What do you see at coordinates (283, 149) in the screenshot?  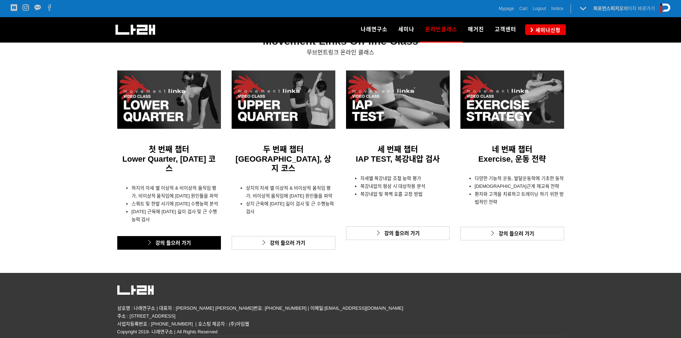 I see `span: 두 번째 챕터` at bounding box center [283, 149].